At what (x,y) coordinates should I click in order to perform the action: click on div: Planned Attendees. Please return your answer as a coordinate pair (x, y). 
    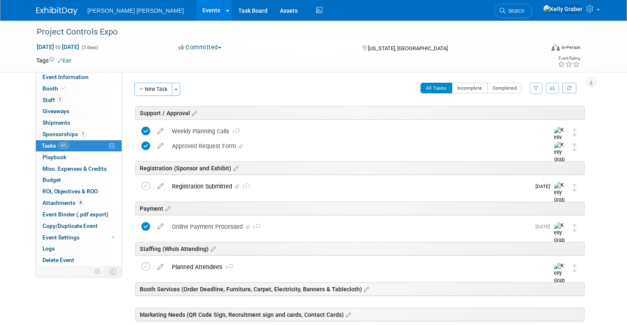
    Looking at the image, I should click on (352, 267).